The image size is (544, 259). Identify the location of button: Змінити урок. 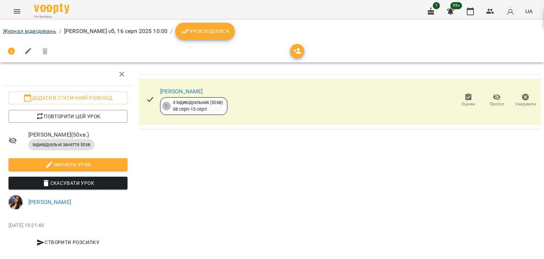
(68, 164).